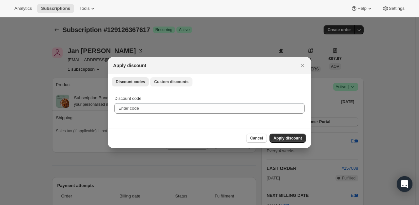 This screenshot has width=419, height=205. I want to click on button: Analytics, so click(23, 9).